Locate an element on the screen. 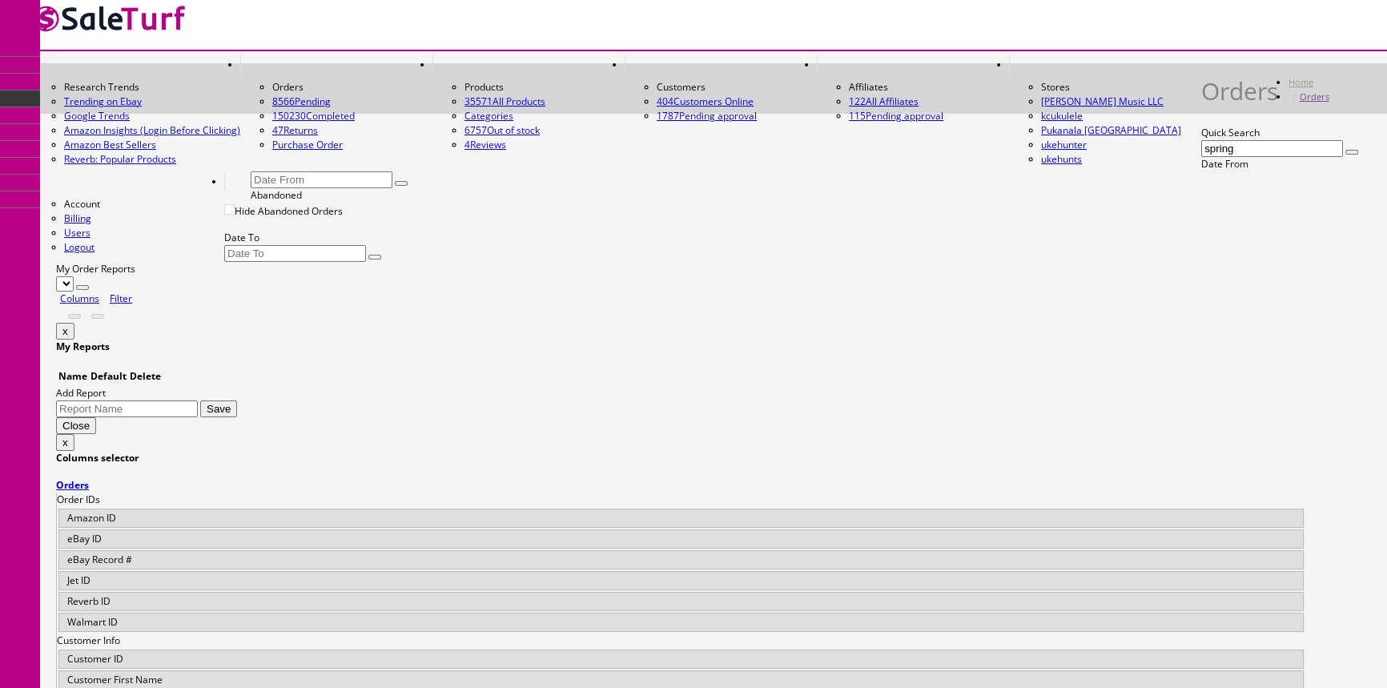 This screenshot has width=1387, height=688. input: Date To is located at coordinates (295, 253).